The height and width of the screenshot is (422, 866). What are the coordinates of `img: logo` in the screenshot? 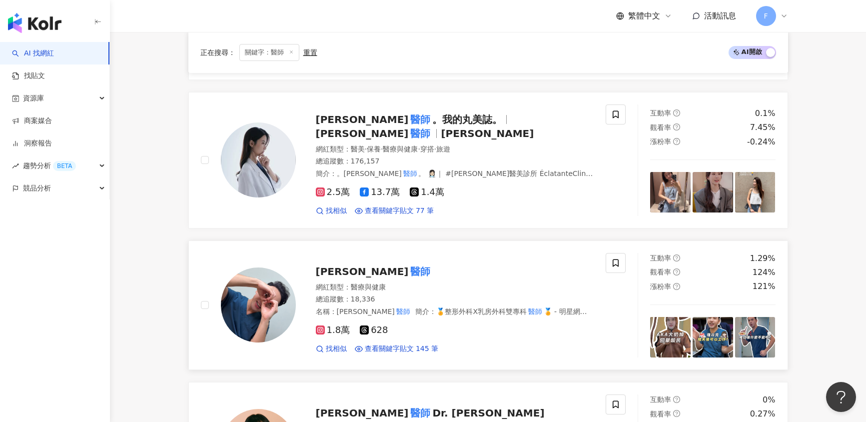 It's located at (34, 23).